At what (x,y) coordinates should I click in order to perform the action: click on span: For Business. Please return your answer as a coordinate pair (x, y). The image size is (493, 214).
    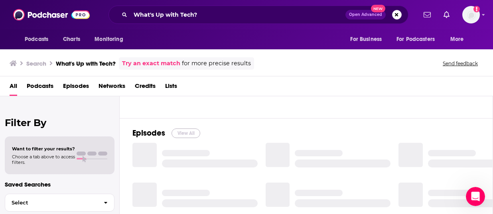
    Looking at the image, I should click on (366, 39).